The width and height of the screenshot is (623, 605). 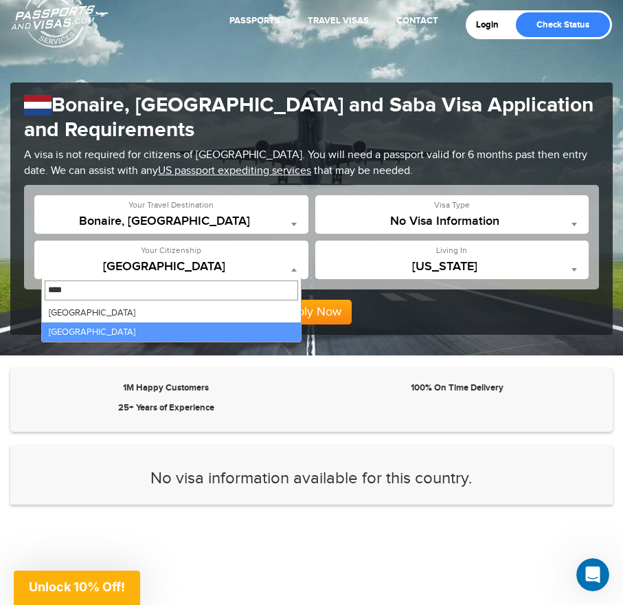 What do you see at coordinates (452, 250) in the screenshot?
I see `label: Living In` at bounding box center [452, 250].